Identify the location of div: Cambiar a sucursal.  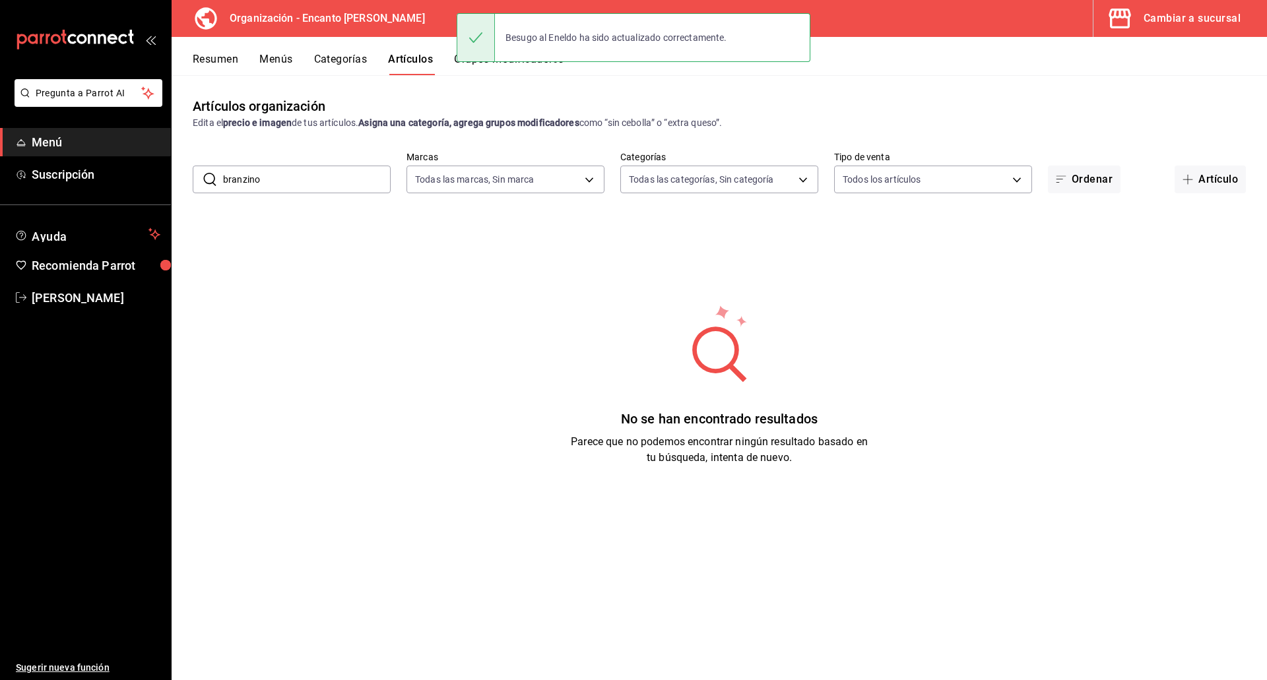
(1192, 18).